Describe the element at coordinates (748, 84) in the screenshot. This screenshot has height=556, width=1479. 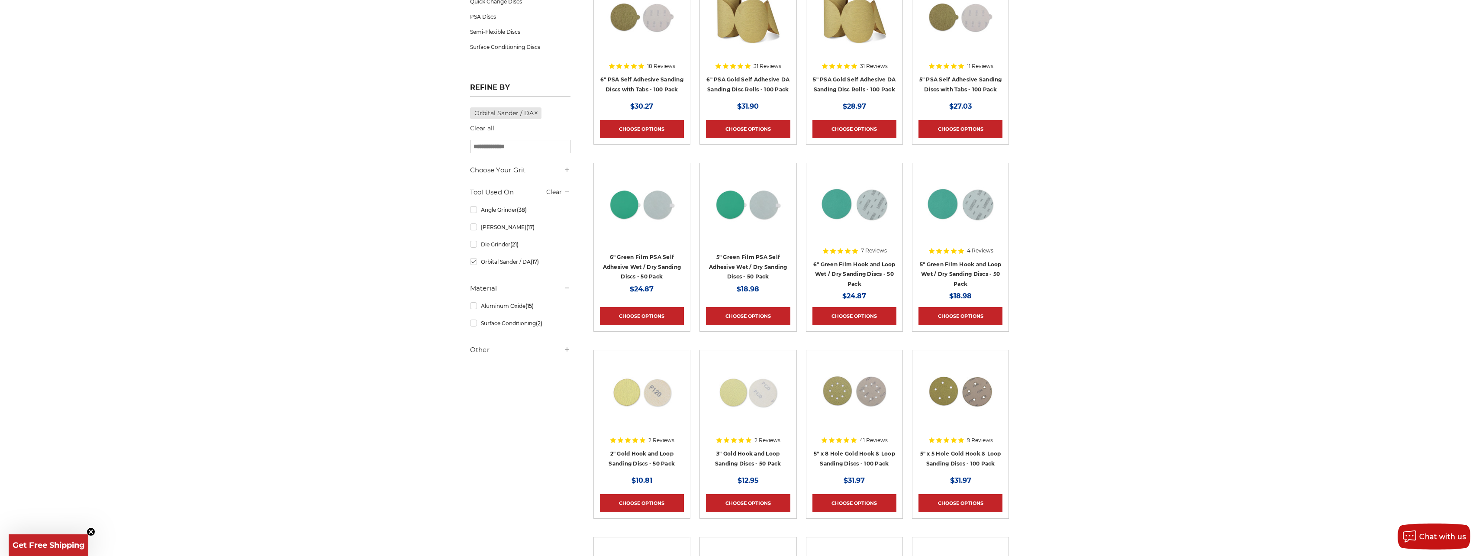
I see `a: 6" PSA Gold Self Adhesive DA Sanding Disc Rolls - 100 Pack` at that location.